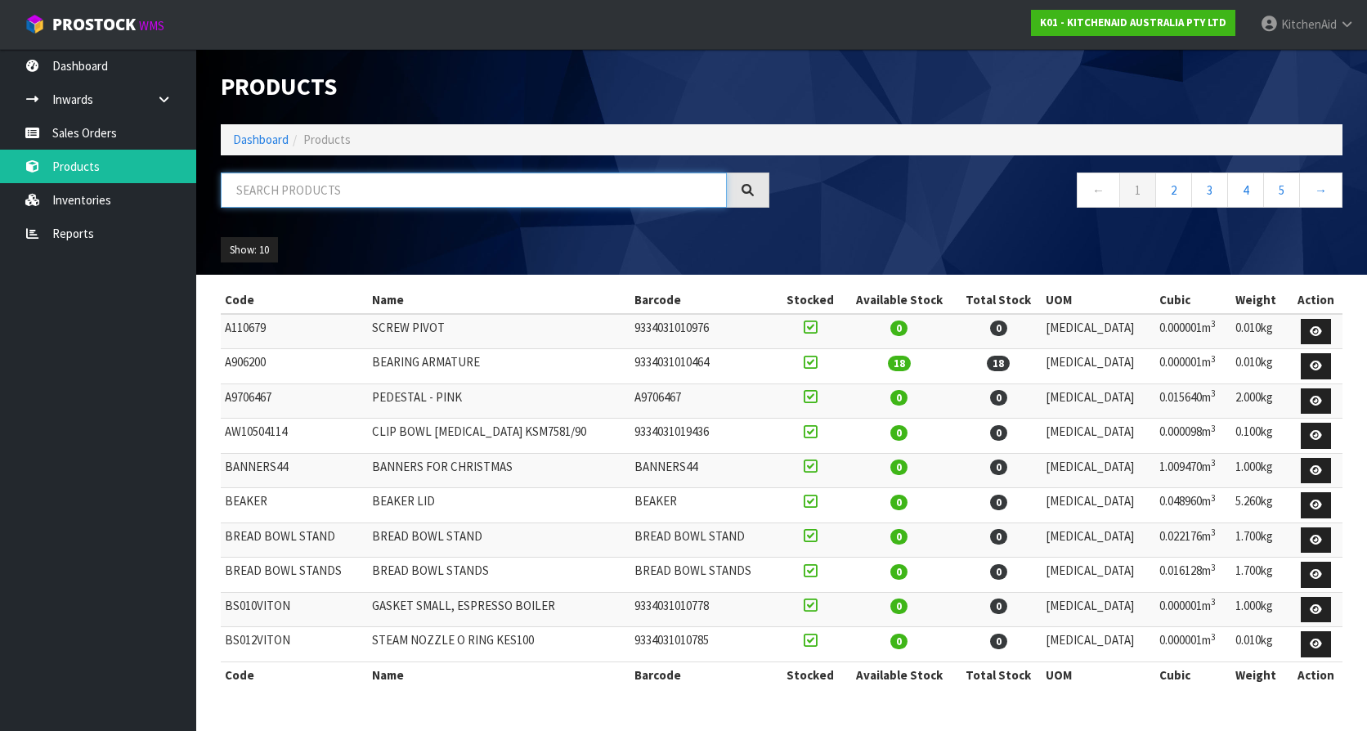 The width and height of the screenshot is (1367, 731). Describe the element at coordinates (899, 675) in the screenshot. I see `th: Available Stock` at that location.